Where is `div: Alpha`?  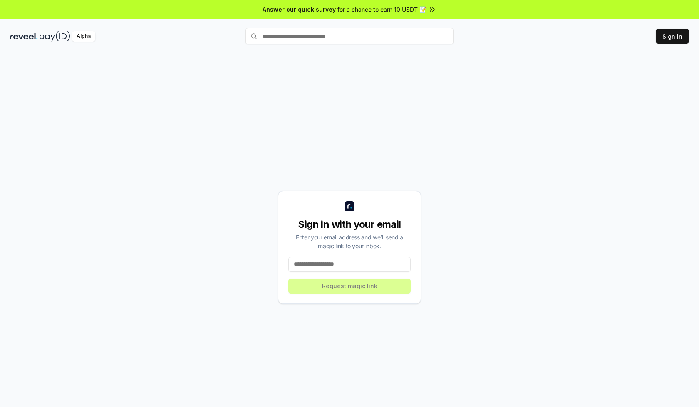
div: Alpha is located at coordinates (84, 36).